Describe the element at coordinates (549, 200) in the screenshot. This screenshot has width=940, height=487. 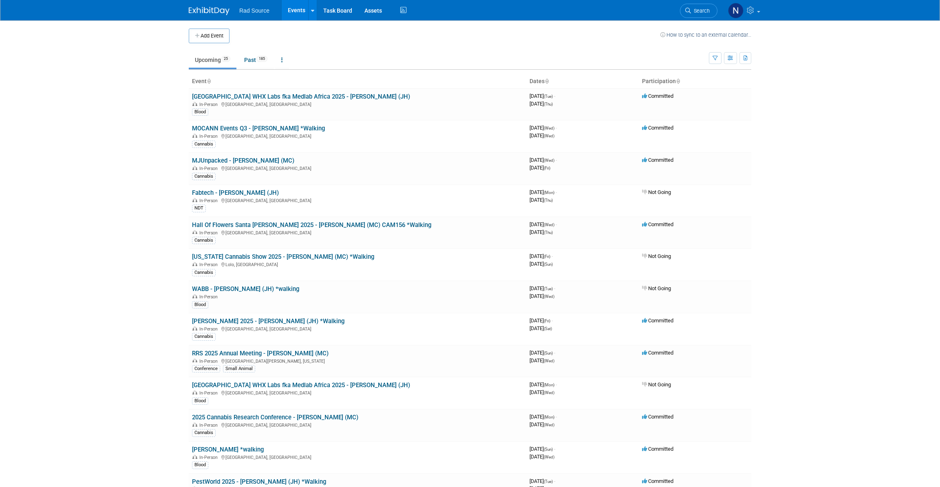
I see `span: (Thu)` at that location.